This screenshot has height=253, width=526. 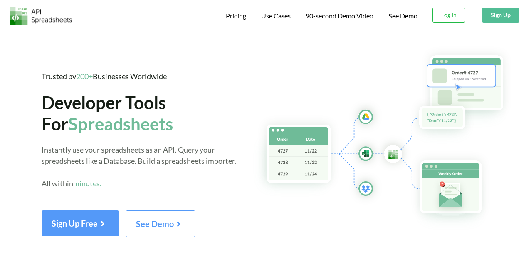 I want to click on button: See Demo, so click(x=161, y=223).